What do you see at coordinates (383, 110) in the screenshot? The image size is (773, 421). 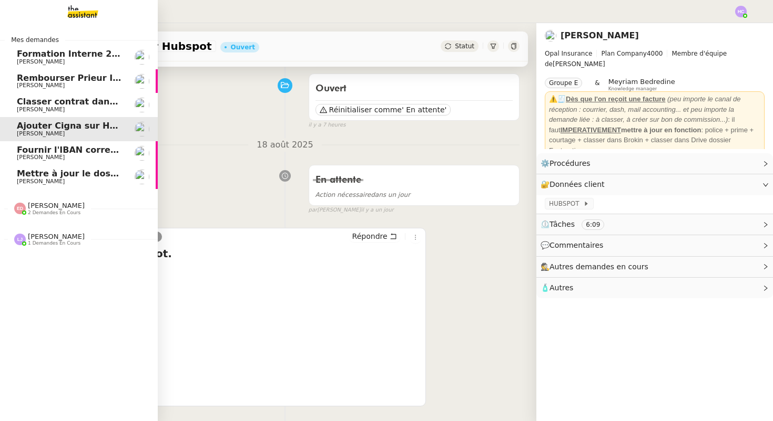 I see `button: Réinitialiser comme' En attente'` at bounding box center [383, 110].